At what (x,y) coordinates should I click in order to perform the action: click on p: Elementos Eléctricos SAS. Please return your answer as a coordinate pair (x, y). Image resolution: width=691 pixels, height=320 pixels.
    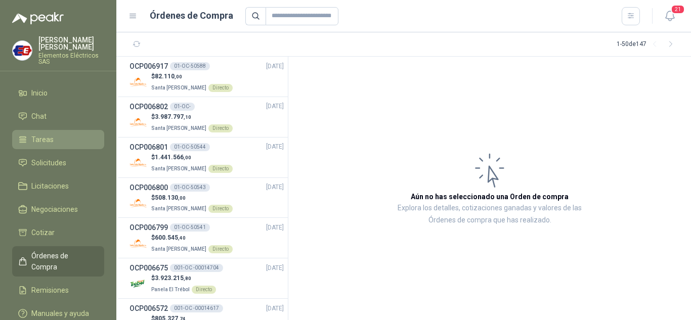
    Looking at the image, I should click on (71, 59).